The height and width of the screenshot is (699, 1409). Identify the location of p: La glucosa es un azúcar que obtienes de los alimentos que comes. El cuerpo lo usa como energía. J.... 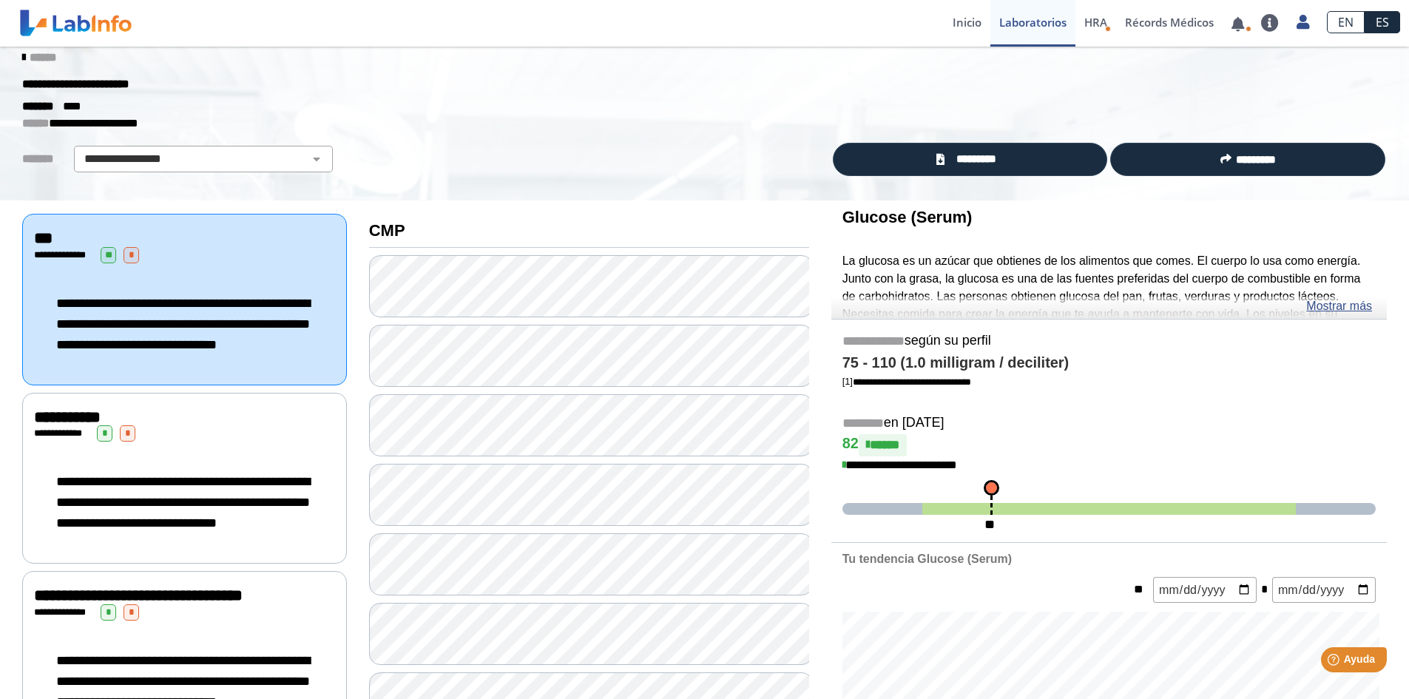
(1109, 306).